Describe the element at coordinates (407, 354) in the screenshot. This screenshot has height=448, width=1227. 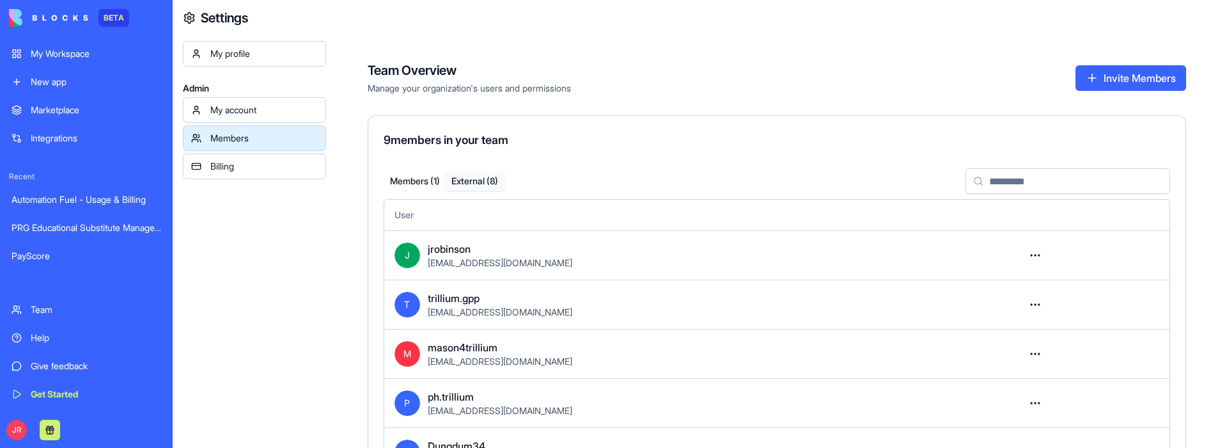
I see `span: M` at that location.